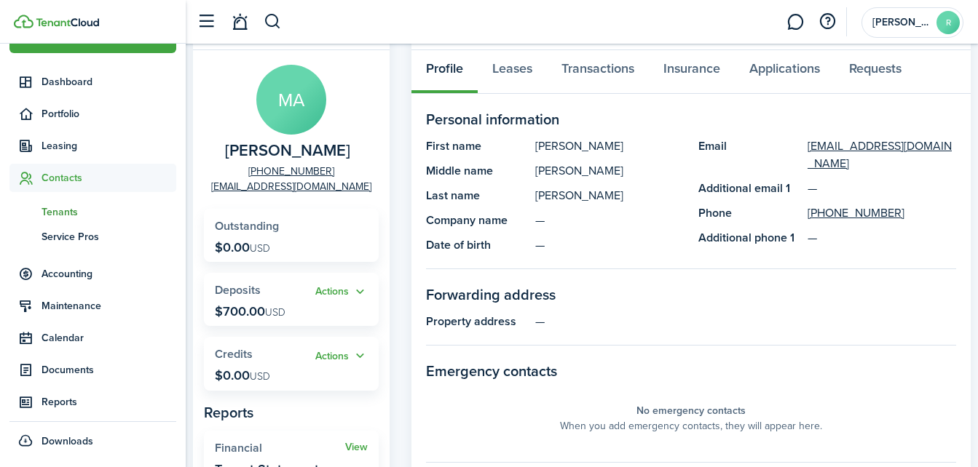 The width and height of the screenshot is (978, 467). I want to click on a: Requests, so click(875, 72).